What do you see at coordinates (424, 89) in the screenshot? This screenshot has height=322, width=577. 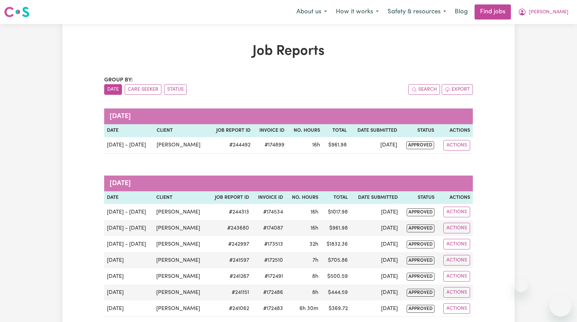 I see `button: Search` at bounding box center [424, 89].